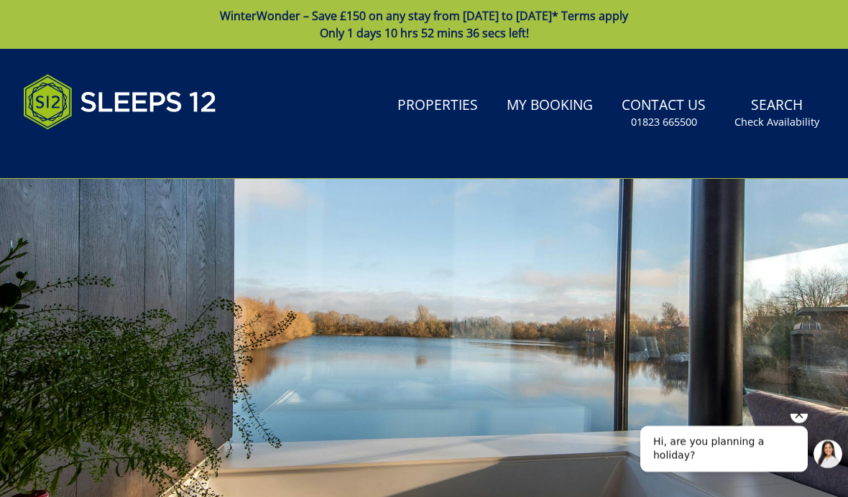  I want to click on a: Contact Us01823 665500, so click(663, 113).